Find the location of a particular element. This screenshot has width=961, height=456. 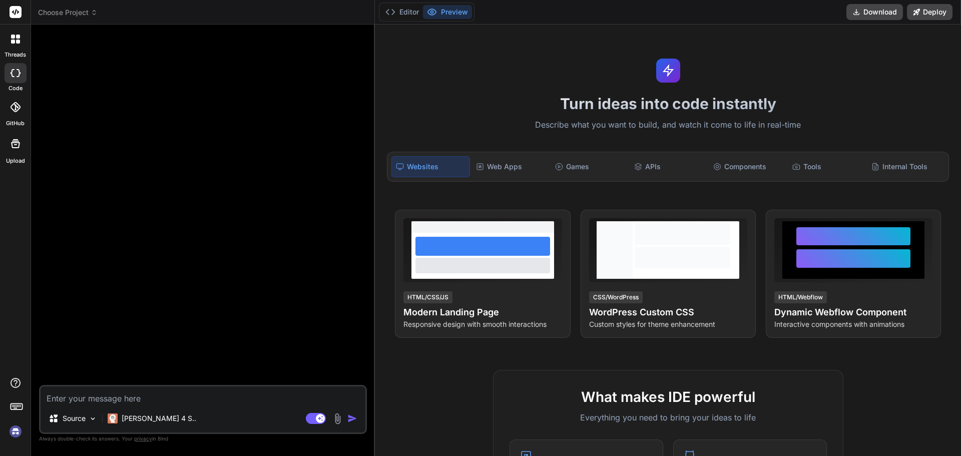

div: HTML/Webflow is located at coordinates (800, 297).